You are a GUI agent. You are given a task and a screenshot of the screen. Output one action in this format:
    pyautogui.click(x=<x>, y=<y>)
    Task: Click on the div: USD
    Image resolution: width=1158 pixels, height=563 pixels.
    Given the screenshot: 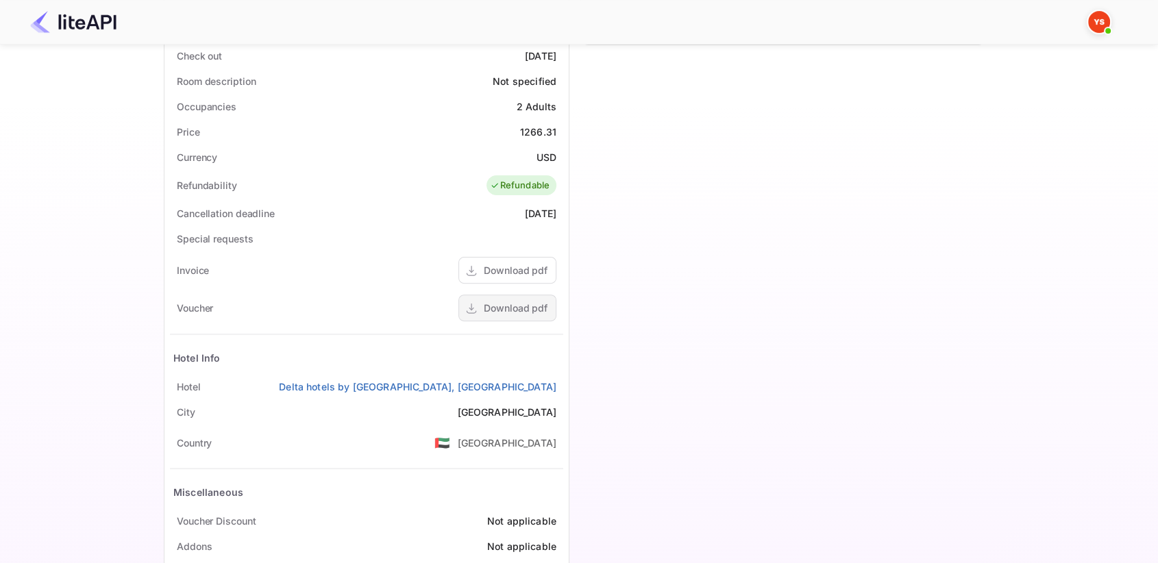 What is the action you would take?
    pyautogui.click(x=546, y=157)
    